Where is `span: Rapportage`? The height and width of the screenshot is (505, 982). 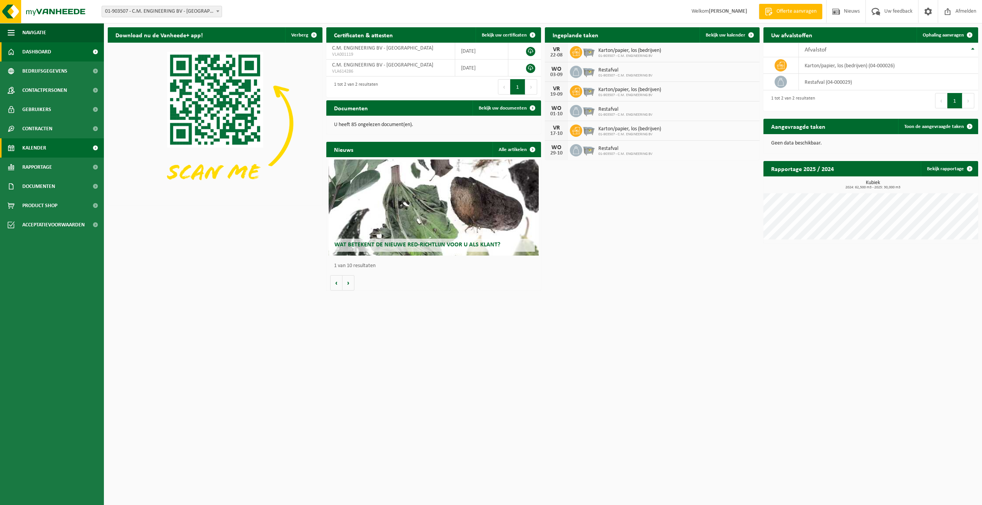 span: Rapportage is located at coordinates (37, 167).